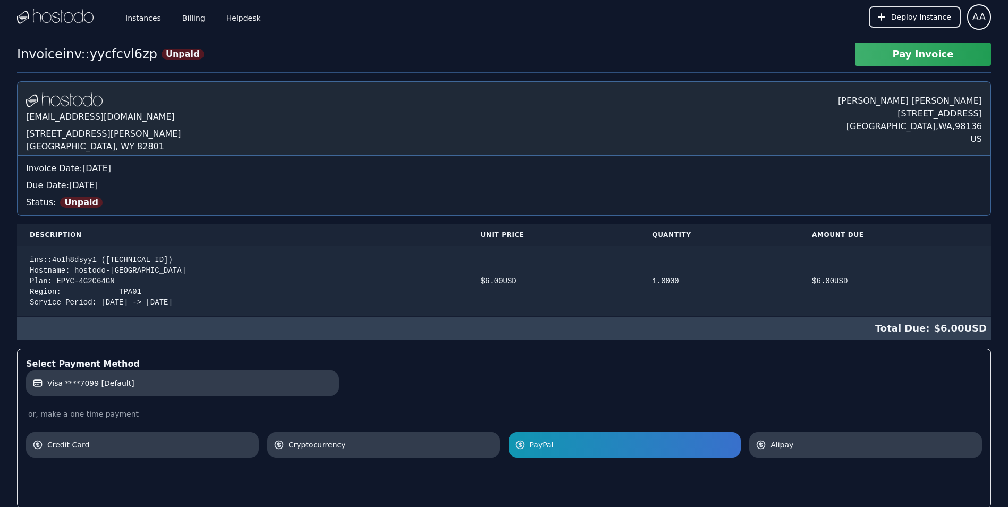 This screenshot has height=507, width=1008. Describe the element at coordinates (632, 445) in the screenshot. I see `span: PayPal` at that location.